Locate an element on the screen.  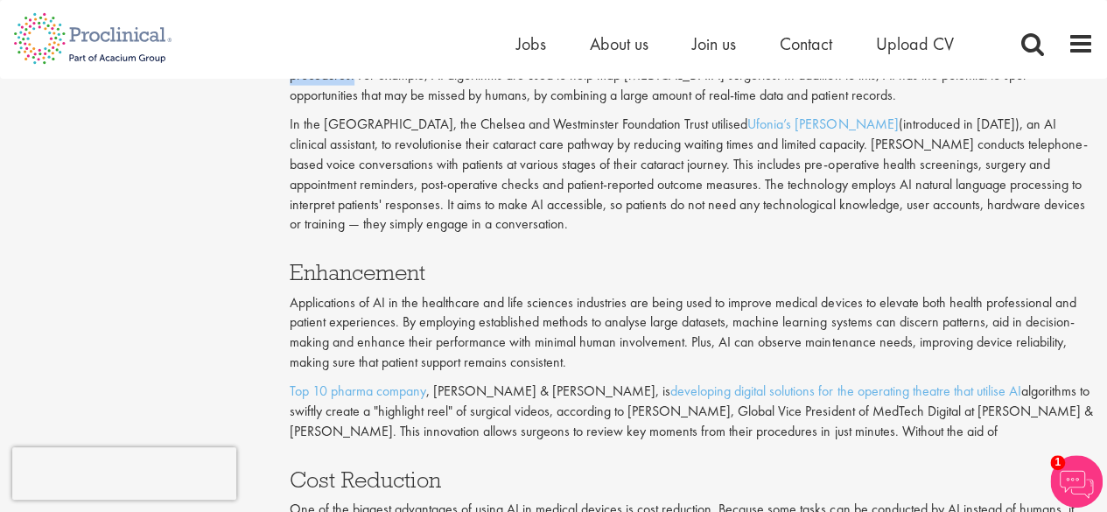
div: Domain Overview is located at coordinates (111, 108).